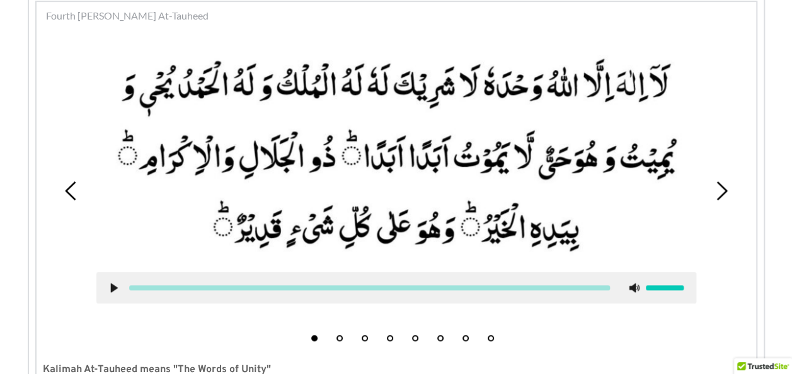 The height and width of the screenshot is (374, 792). Describe the element at coordinates (466, 338) in the screenshot. I see `button: 7 of 8` at that location.